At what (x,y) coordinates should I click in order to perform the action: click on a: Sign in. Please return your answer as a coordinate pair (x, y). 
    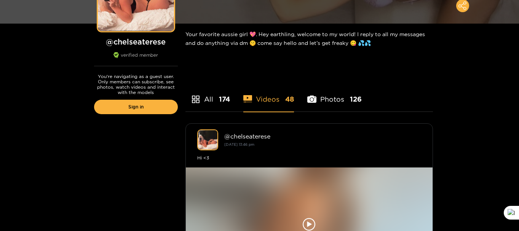
    Looking at the image, I should click on (136, 107).